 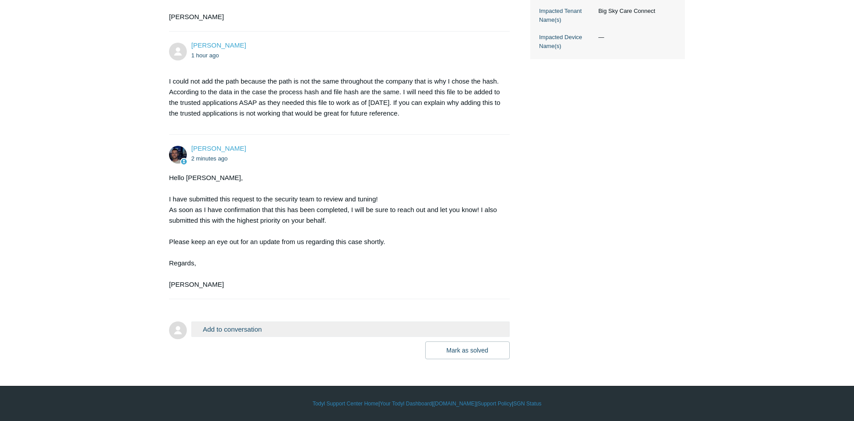 What do you see at coordinates (335, 97) in the screenshot?
I see `p: I could not add the path because the path is not the same throughout the company that is why I ch...` at bounding box center [335, 97].